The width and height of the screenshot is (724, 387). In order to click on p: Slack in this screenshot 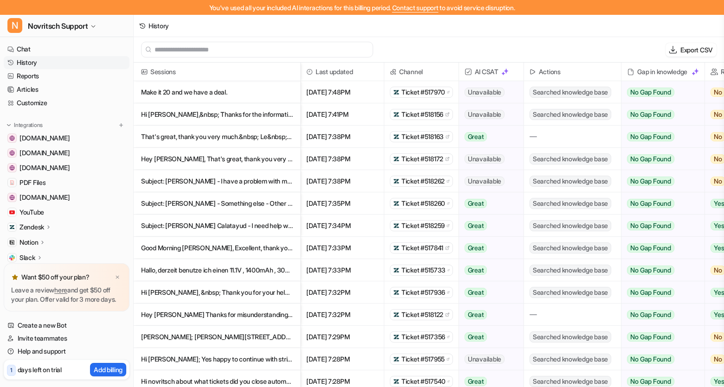, I will do `click(27, 258)`.